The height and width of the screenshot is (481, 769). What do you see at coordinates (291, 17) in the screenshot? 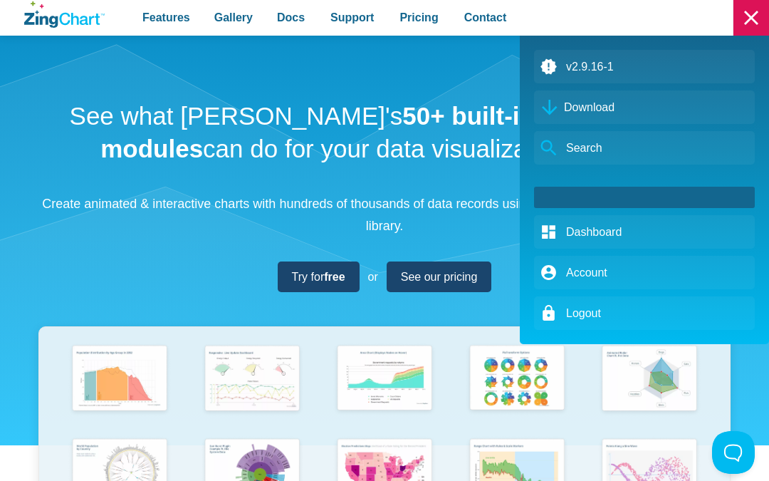
I see `span: Docs` at bounding box center [291, 17].